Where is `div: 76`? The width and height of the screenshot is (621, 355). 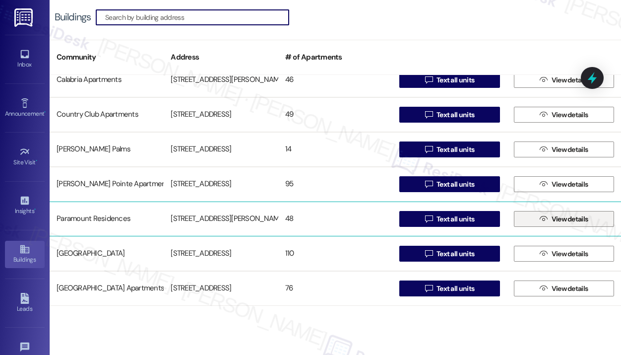
div: 76 is located at coordinates (335, 288).